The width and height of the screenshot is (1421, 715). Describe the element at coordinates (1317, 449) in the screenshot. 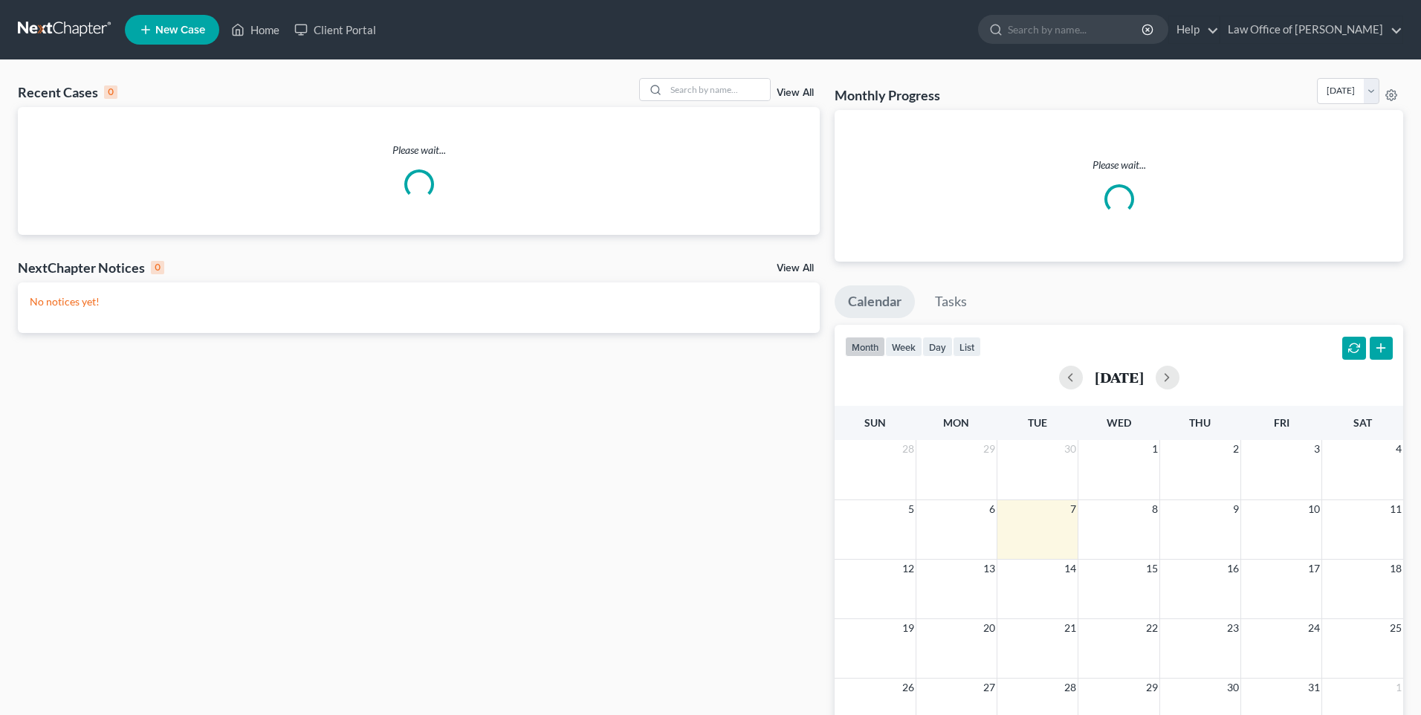

I see `span: 3` at that location.